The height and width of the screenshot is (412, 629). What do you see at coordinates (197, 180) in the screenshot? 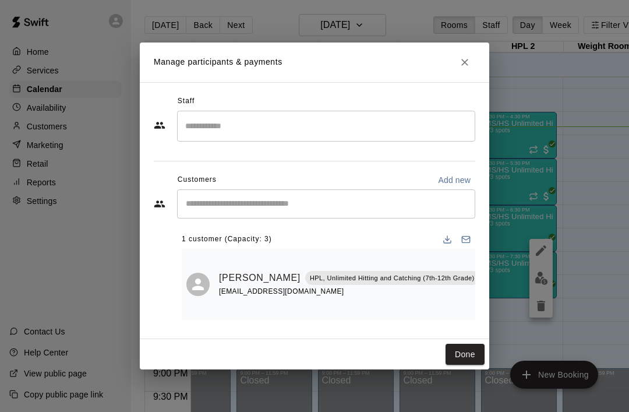
I see `span: Customers` at bounding box center [197, 180].